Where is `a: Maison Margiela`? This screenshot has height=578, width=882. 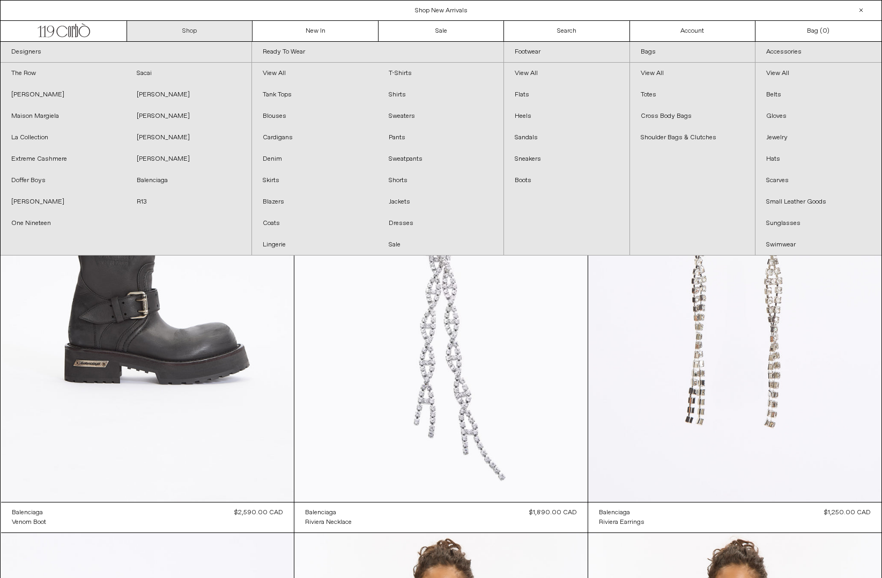 a: Maison Margiela is located at coordinates (63, 116).